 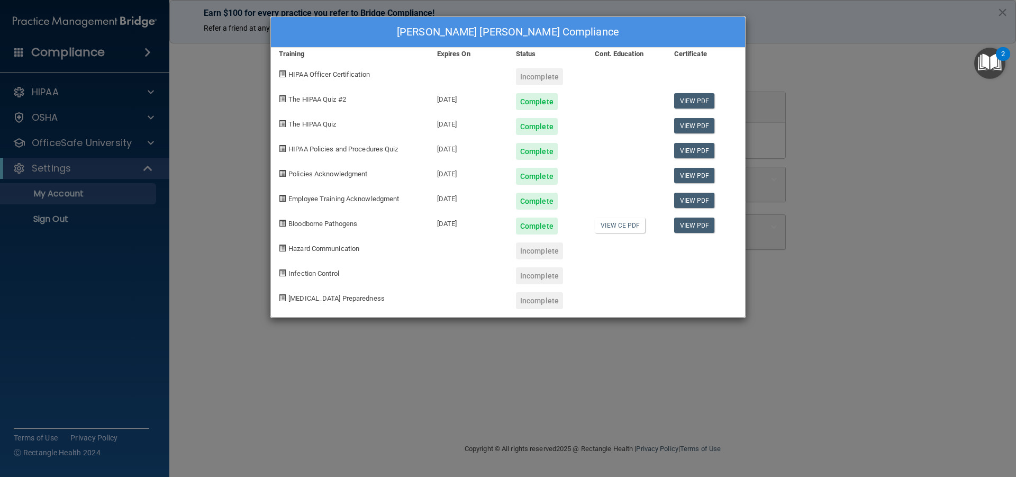 I want to click on span: The HIPAA Quiz, so click(x=312, y=124).